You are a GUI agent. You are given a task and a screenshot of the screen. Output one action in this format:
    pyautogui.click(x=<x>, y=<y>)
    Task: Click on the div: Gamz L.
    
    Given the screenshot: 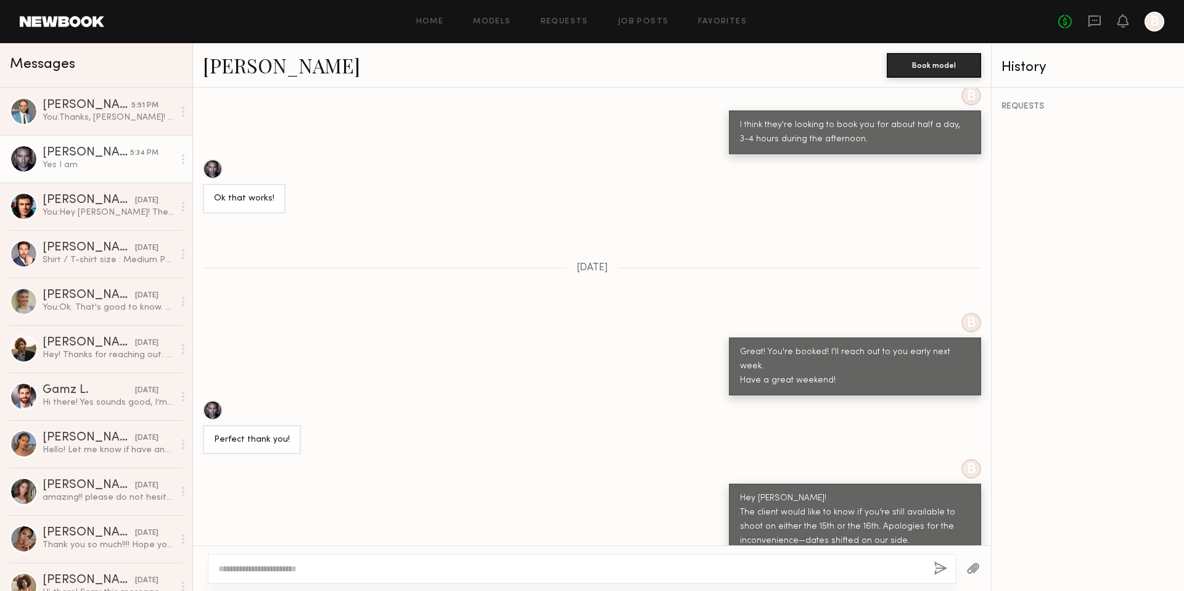 What is the action you would take?
    pyautogui.click(x=89, y=390)
    